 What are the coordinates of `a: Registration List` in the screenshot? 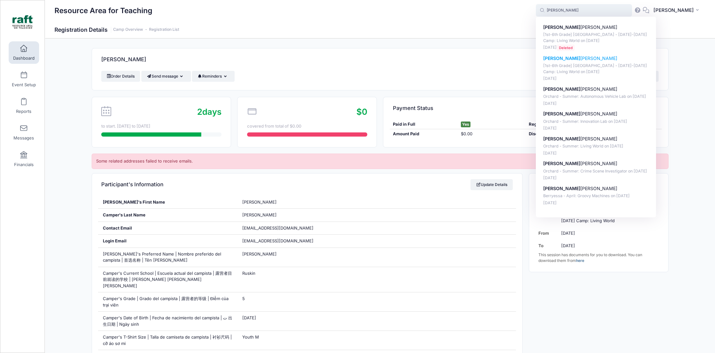 It's located at (164, 29).